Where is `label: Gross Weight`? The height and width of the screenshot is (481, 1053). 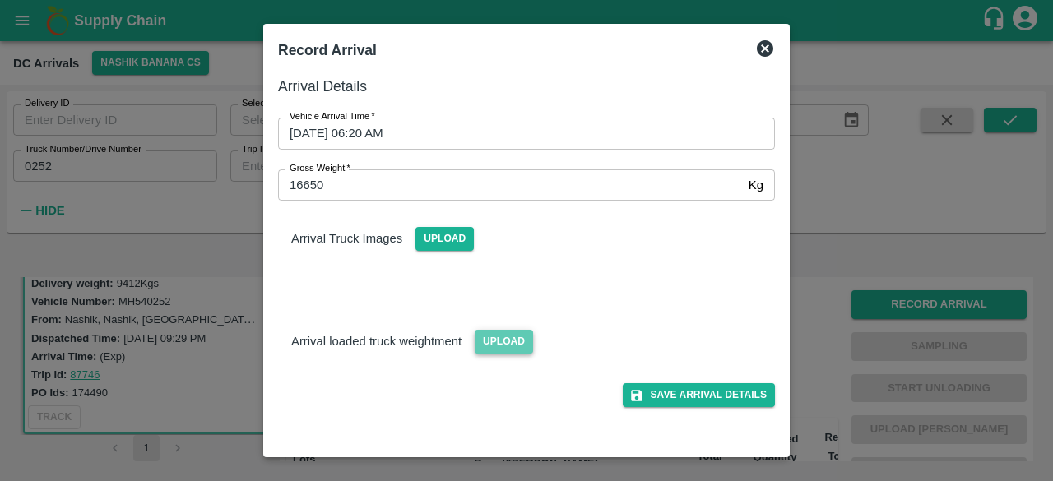 label: Gross Weight is located at coordinates (320, 169).